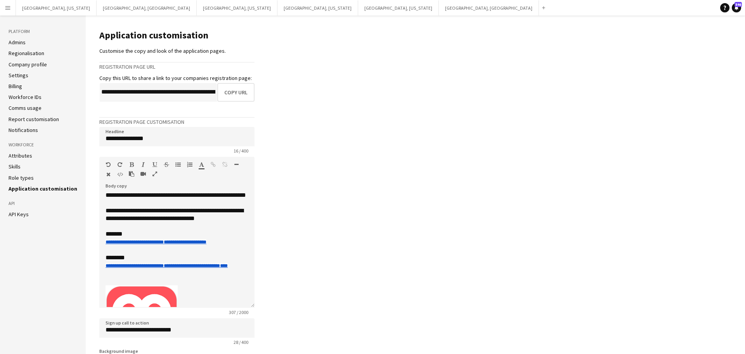 The image size is (745, 354). Describe the element at coordinates (177, 51) in the screenshot. I see `div: Customise the copy and look of the application pages.` at that location.